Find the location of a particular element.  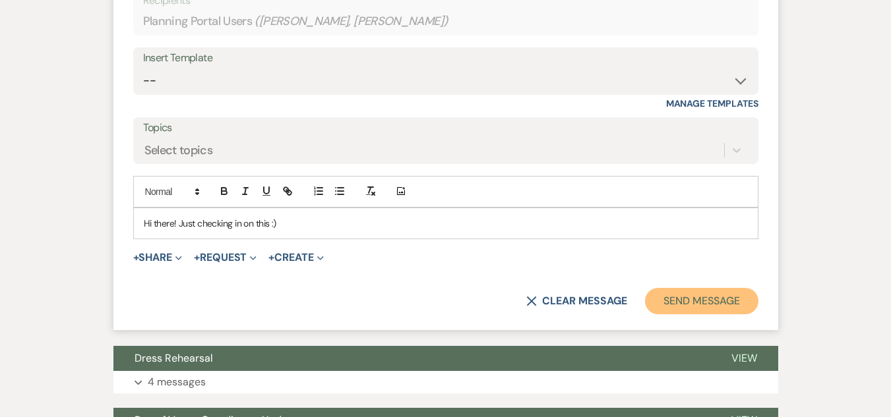

div: Planning Portal Users is located at coordinates (446, 21).